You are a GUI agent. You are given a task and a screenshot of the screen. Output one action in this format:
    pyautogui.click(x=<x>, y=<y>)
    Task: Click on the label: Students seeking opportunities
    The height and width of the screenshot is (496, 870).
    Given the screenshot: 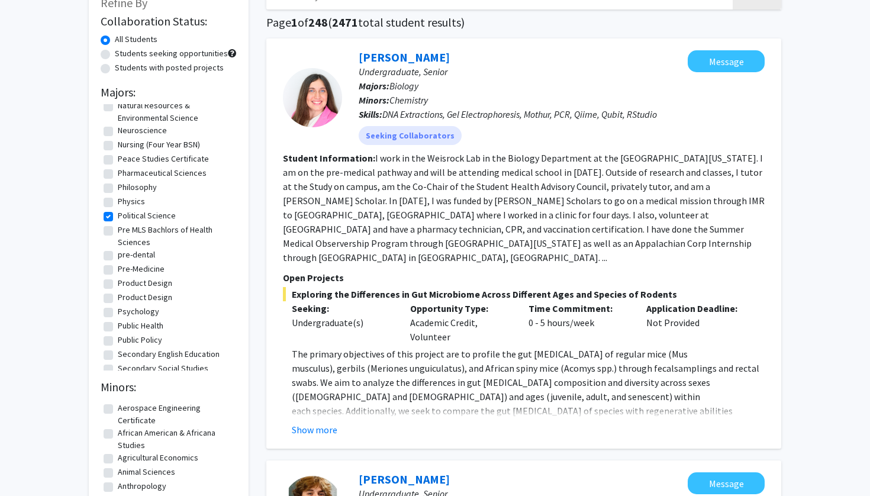 What is the action you would take?
    pyautogui.click(x=171, y=53)
    